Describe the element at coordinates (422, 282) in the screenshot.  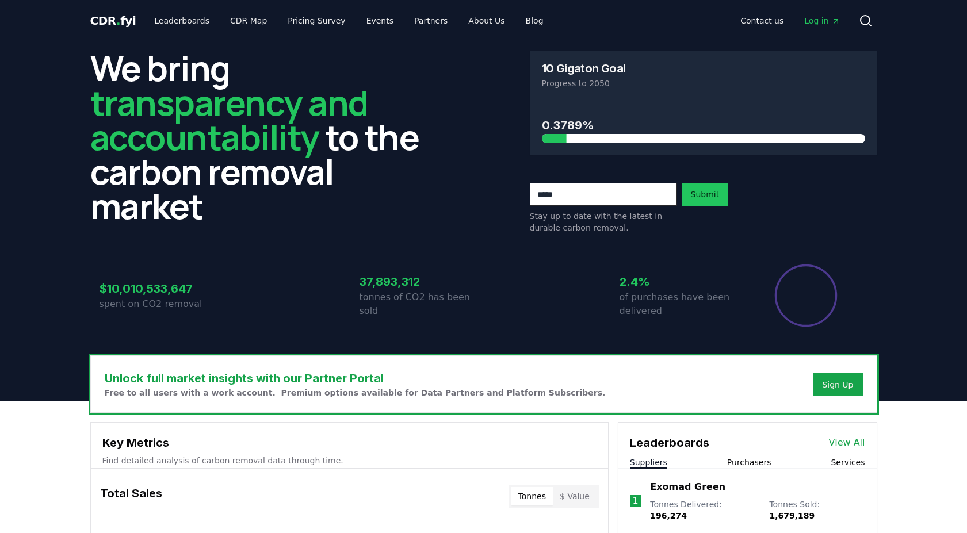
I see `h3: 37,893,312` at that location.